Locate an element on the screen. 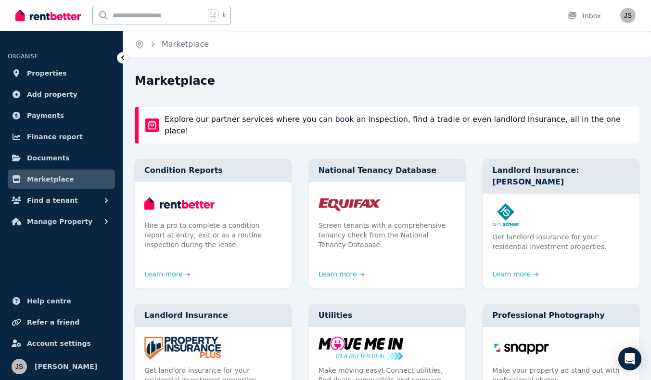 This screenshot has width=651, height=380. p: Hire a pro to complete a condition report at entry, exit or as a routine inspection during the le... is located at coordinates (213, 235).